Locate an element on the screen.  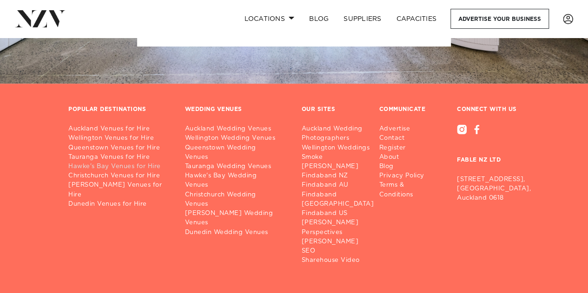
a: SUPPLIERS is located at coordinates (362, 19).